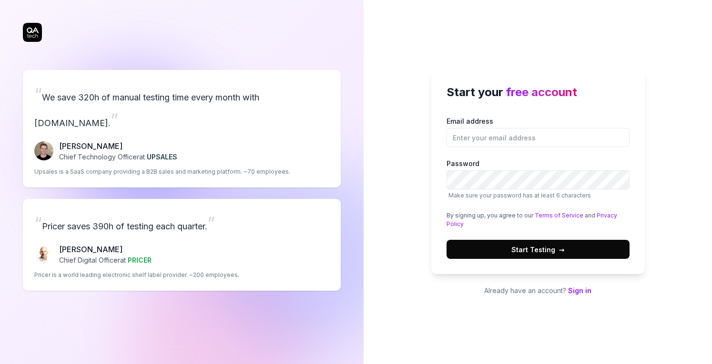 Image resolution: width=712 pixels, height=364 pixels. What do you see at coordinates (44, 254) in the screenshot?
I see `img: Chris Chalkitis` at bounding box center [44, 254].